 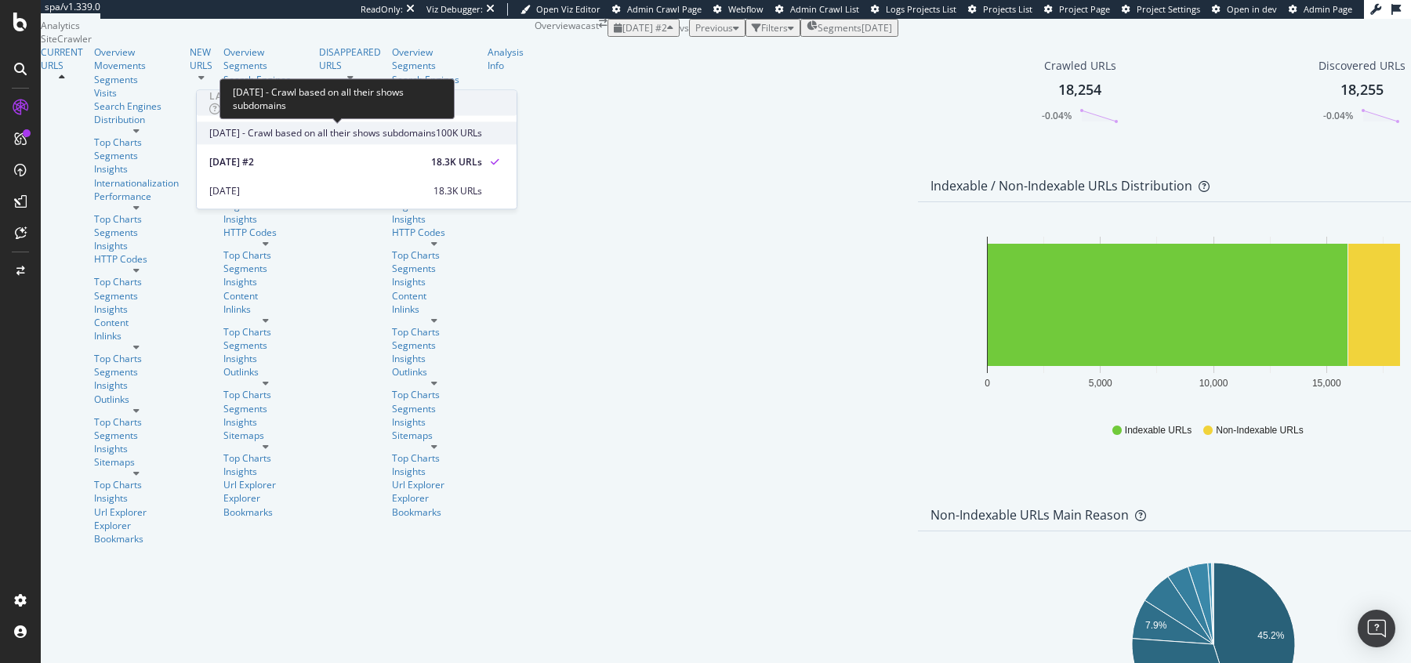 What do you see at coordinates (201, 59) in the screenshot?
I see `div: NEW URLS` at bounding box center [201, 59].